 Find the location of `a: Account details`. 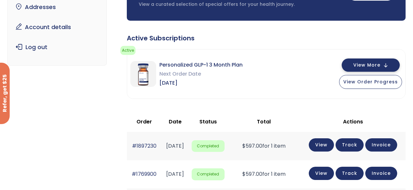

a: Account details is located at coordinates (57, 27).